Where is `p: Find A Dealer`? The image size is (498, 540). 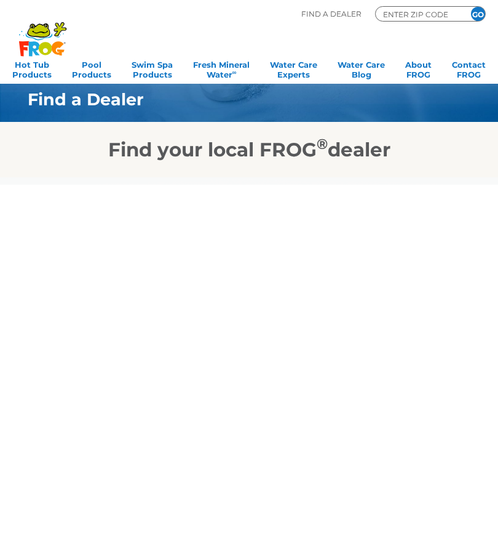 p: Find A Dealer is located at coordinates (332, 14).